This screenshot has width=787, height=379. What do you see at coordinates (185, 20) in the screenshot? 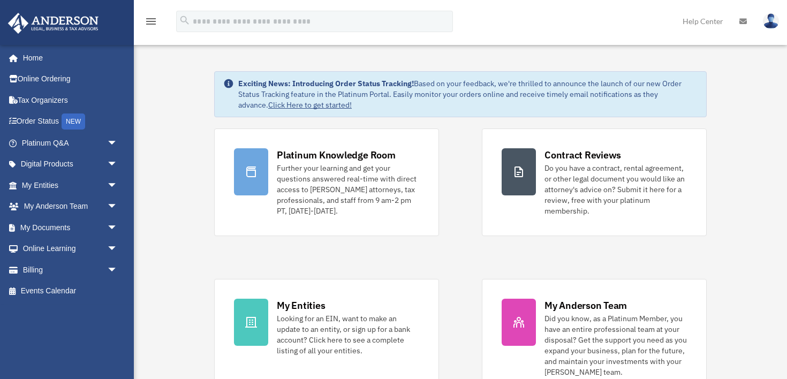
I see `i: search` at bounding box center [185, 20].